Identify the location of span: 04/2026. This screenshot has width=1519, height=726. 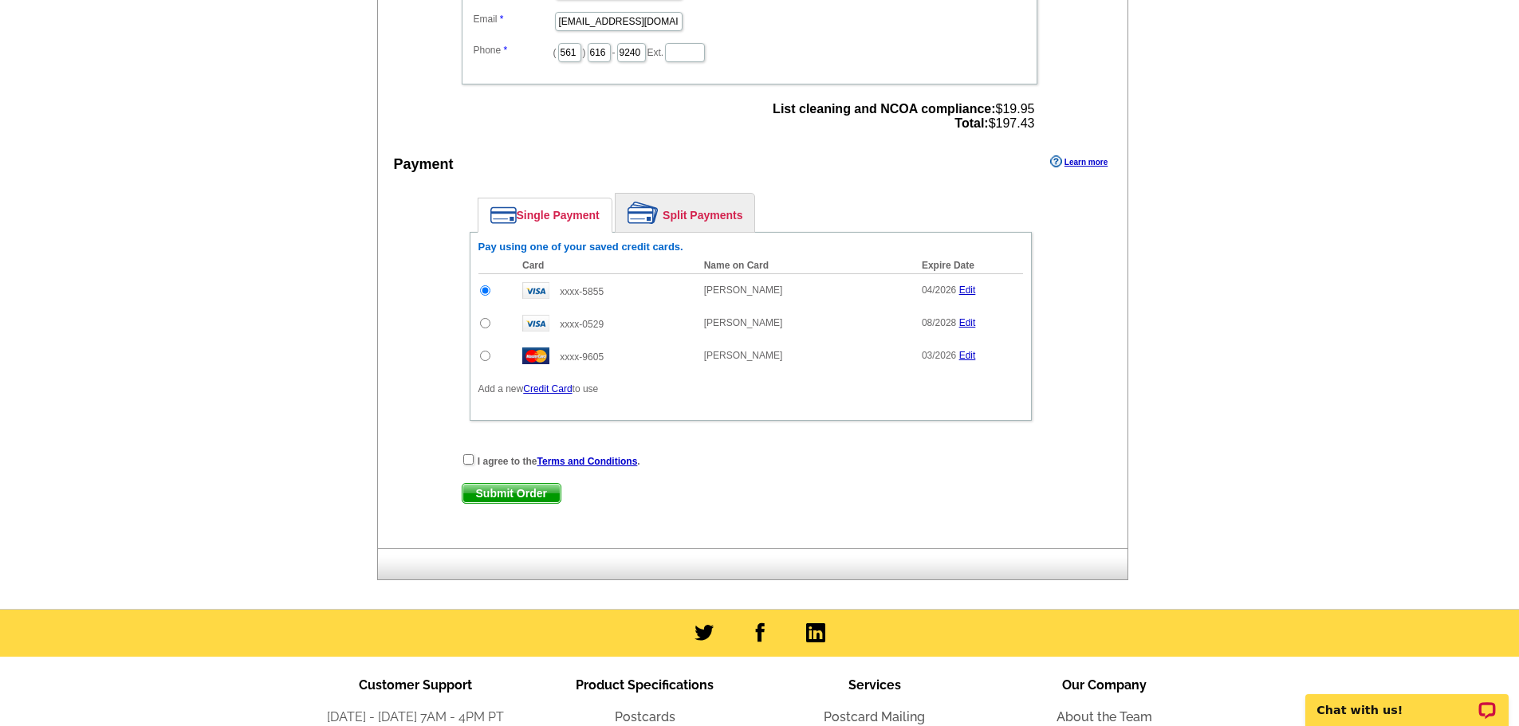
(938, 290).